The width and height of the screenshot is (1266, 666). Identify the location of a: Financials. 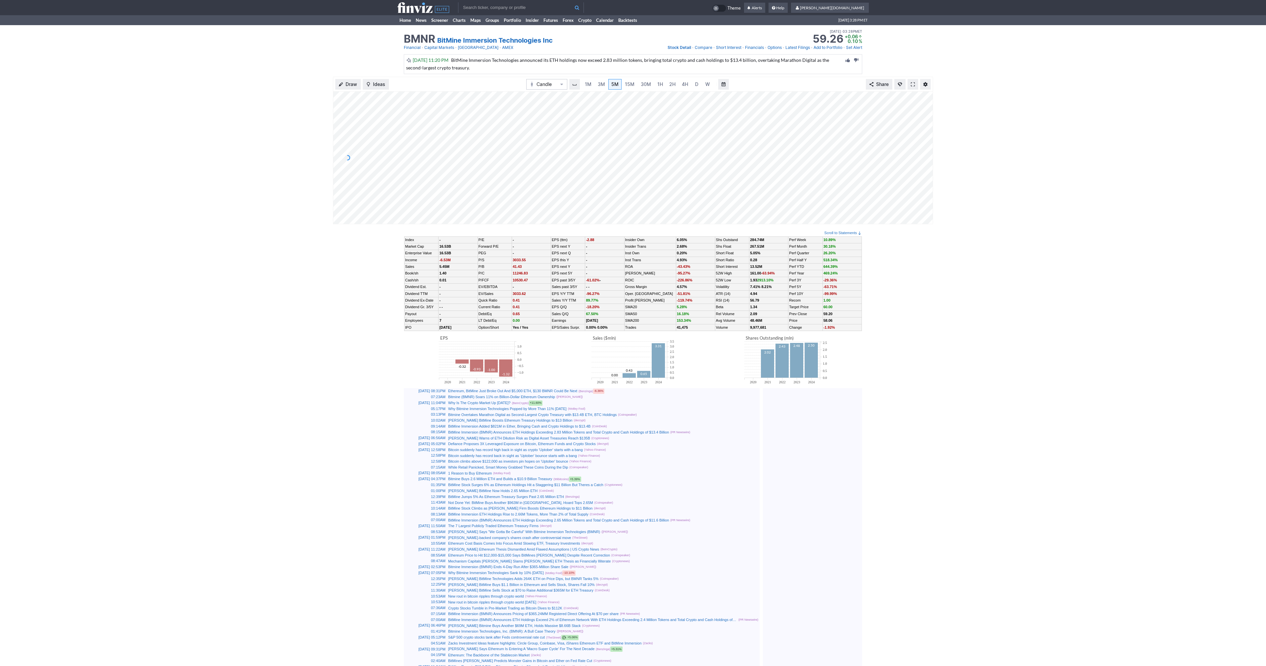
(754, 48).